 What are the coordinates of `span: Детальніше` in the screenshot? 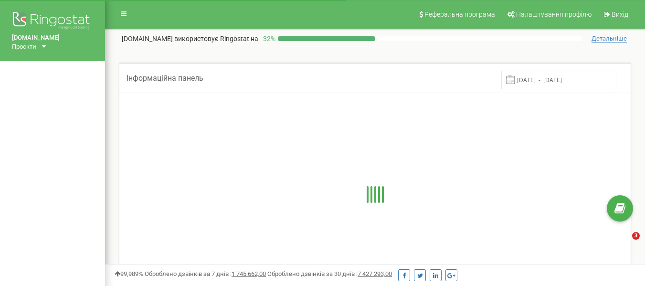 It's located at (610, 39).